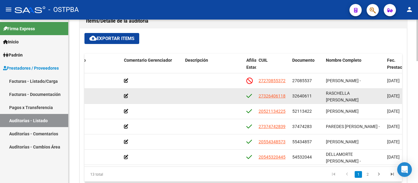  Describe the element at coordinates (112, 39) in the screenshot. I see `button: Exportar Items` at that location.